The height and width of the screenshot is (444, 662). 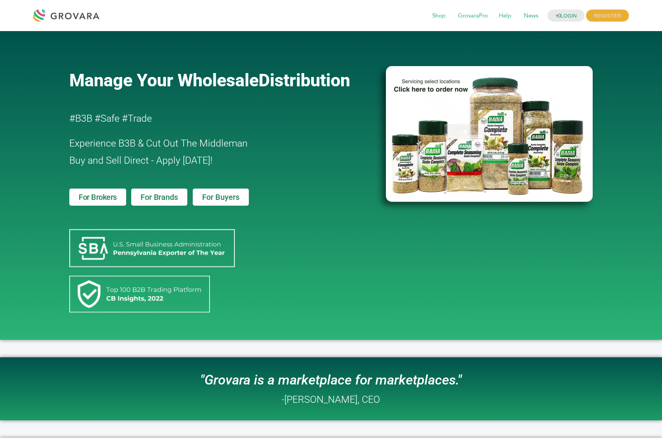 What do you see at coordinates (608, 16) in the screenshot?
I see `span: REGISTER` at bounding box center [608, 16].